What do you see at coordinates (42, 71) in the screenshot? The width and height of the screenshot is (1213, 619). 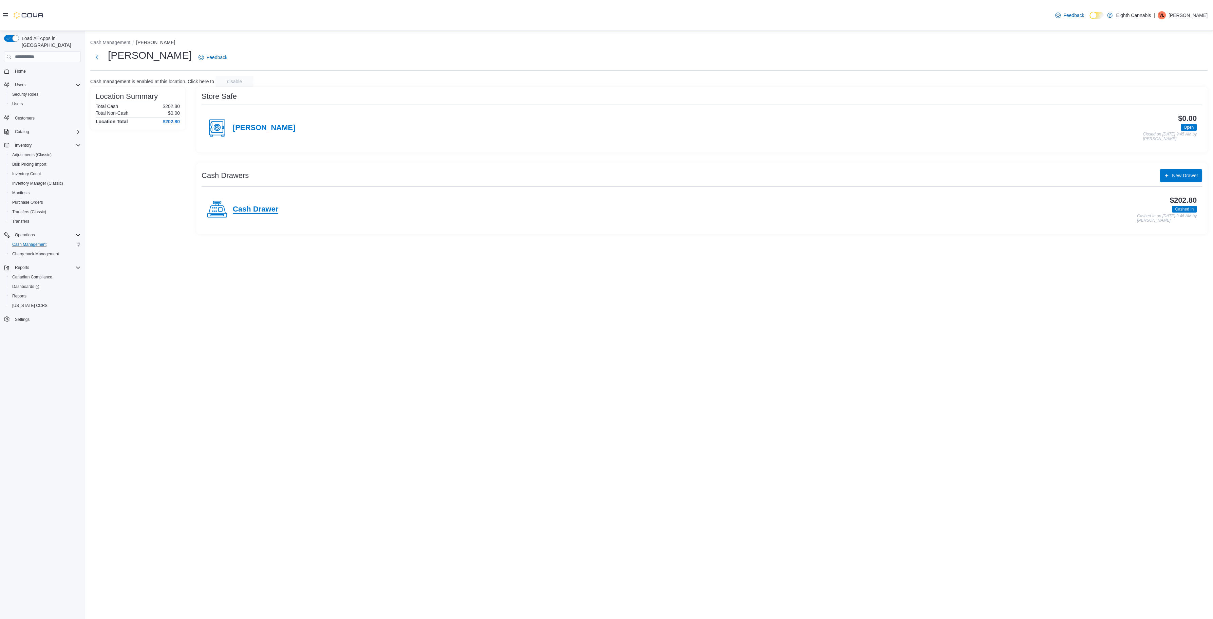 I see `button: Home` at bounding box center [42, 71].